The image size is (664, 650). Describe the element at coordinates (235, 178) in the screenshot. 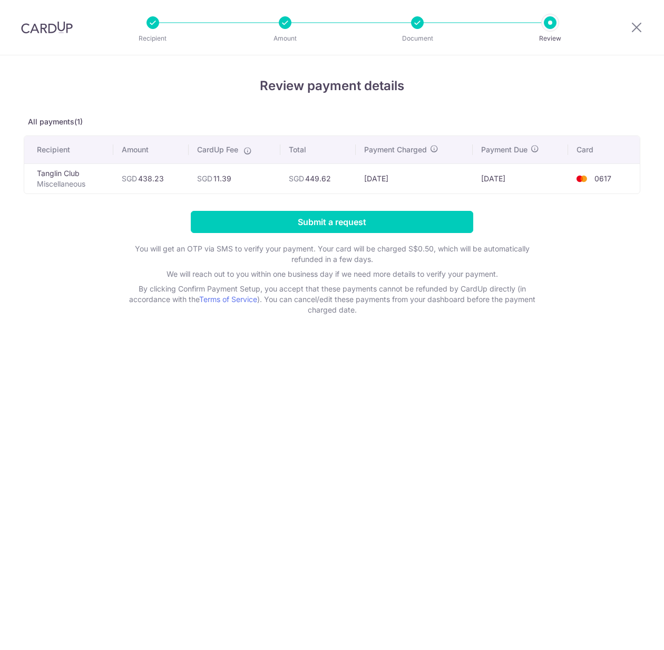

I see `td: 11.39` at that location.